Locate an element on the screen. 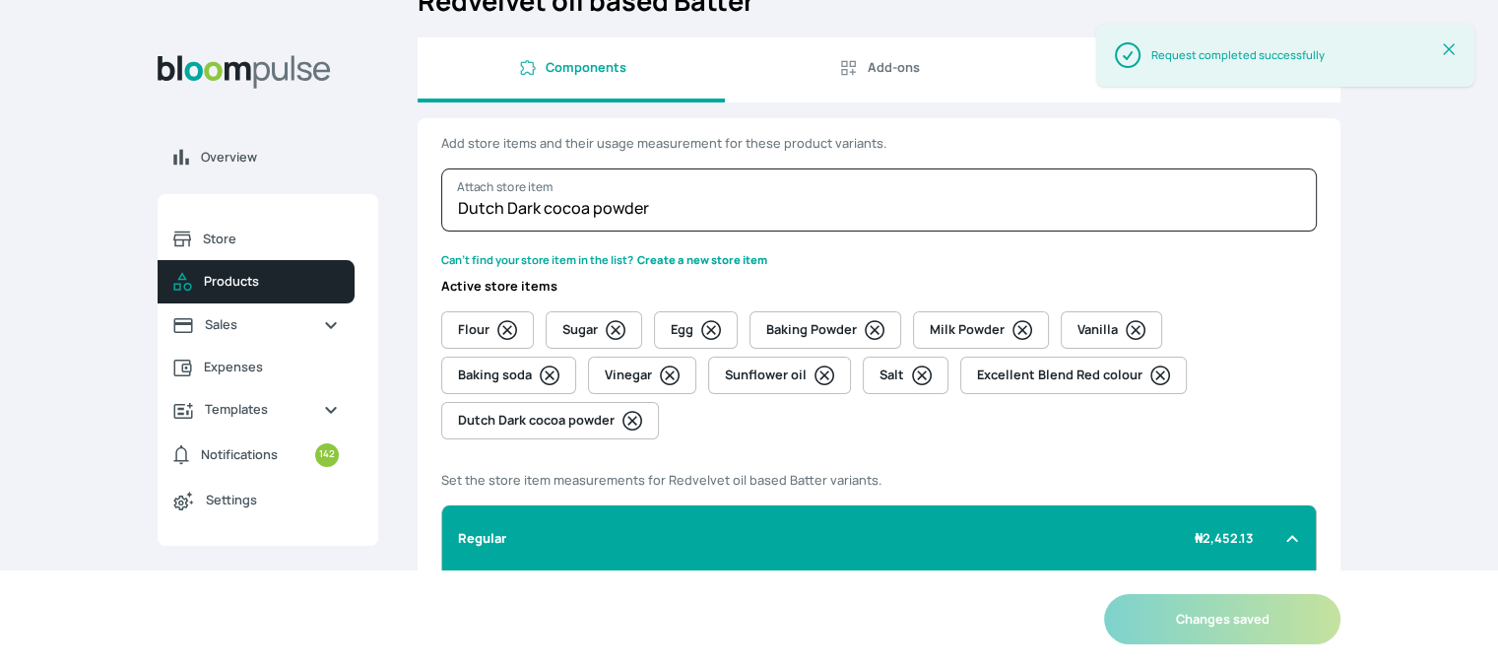 This screenshot has width=1498, height=668. b: Regular is located at coordinates (481, 538).